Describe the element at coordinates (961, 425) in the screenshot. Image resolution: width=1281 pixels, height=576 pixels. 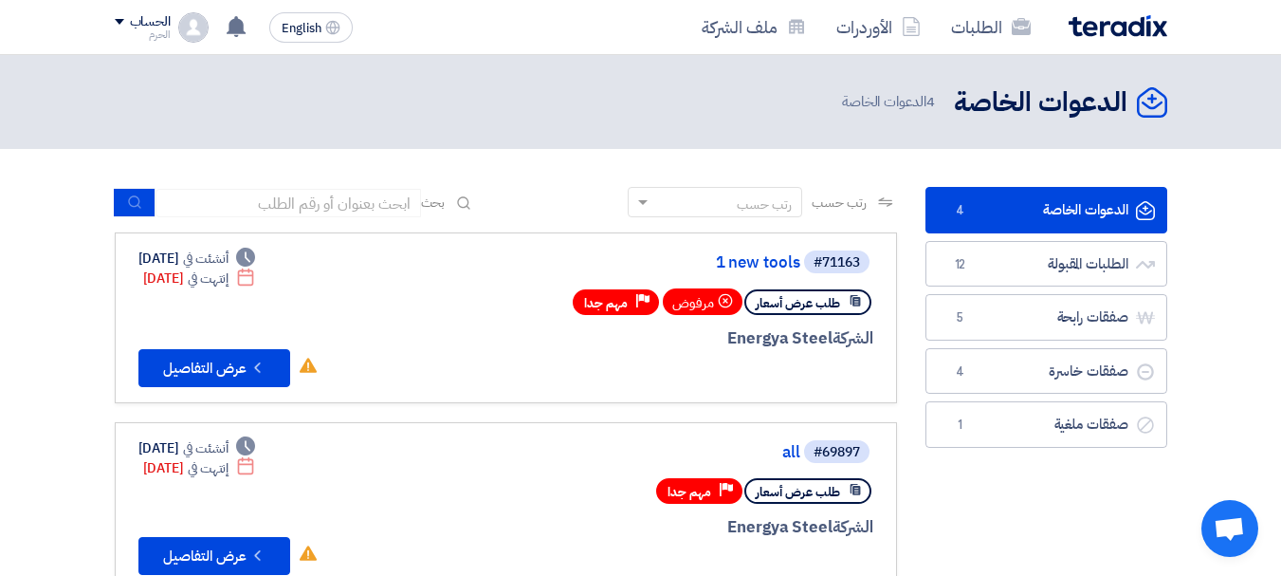
I see `span: 1` at that location.